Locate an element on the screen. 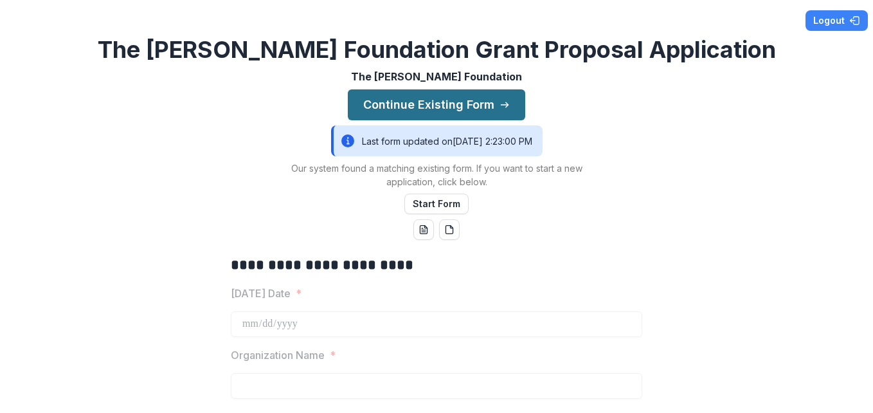 The width and height of the screenshot is (873, 413). button: Logout is located at coordinates (836, 21).